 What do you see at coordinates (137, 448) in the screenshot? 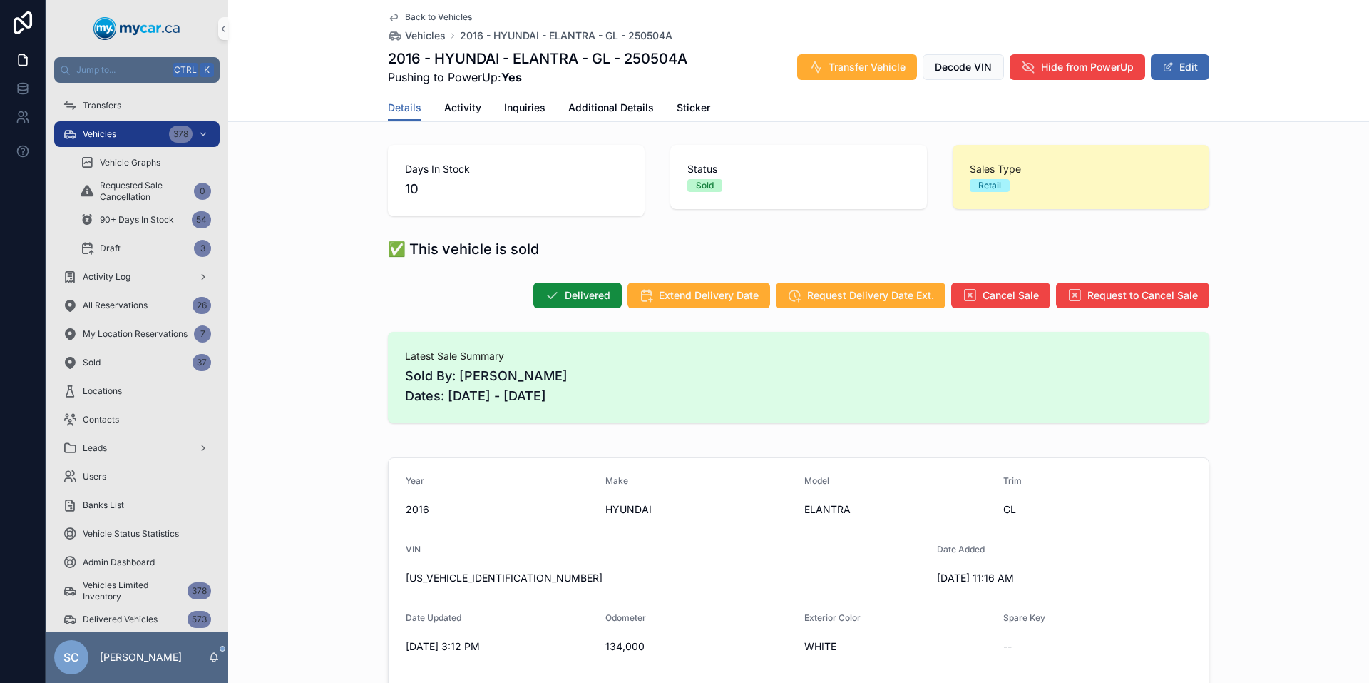
I see `a: Leads` at bounding box center [137, 448].